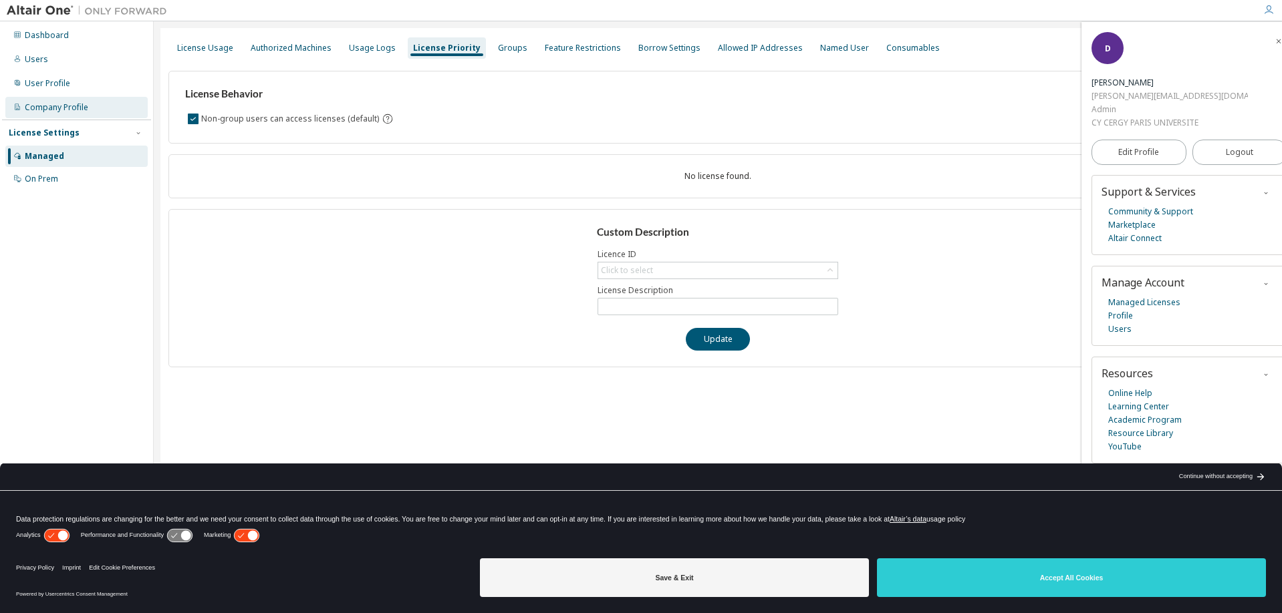 Image resolution: width=1282 pixels, height=613 pixels. Describe the element at coordinates (1138, 407) in the screenshot. I see `a: Learning Center` at that location.